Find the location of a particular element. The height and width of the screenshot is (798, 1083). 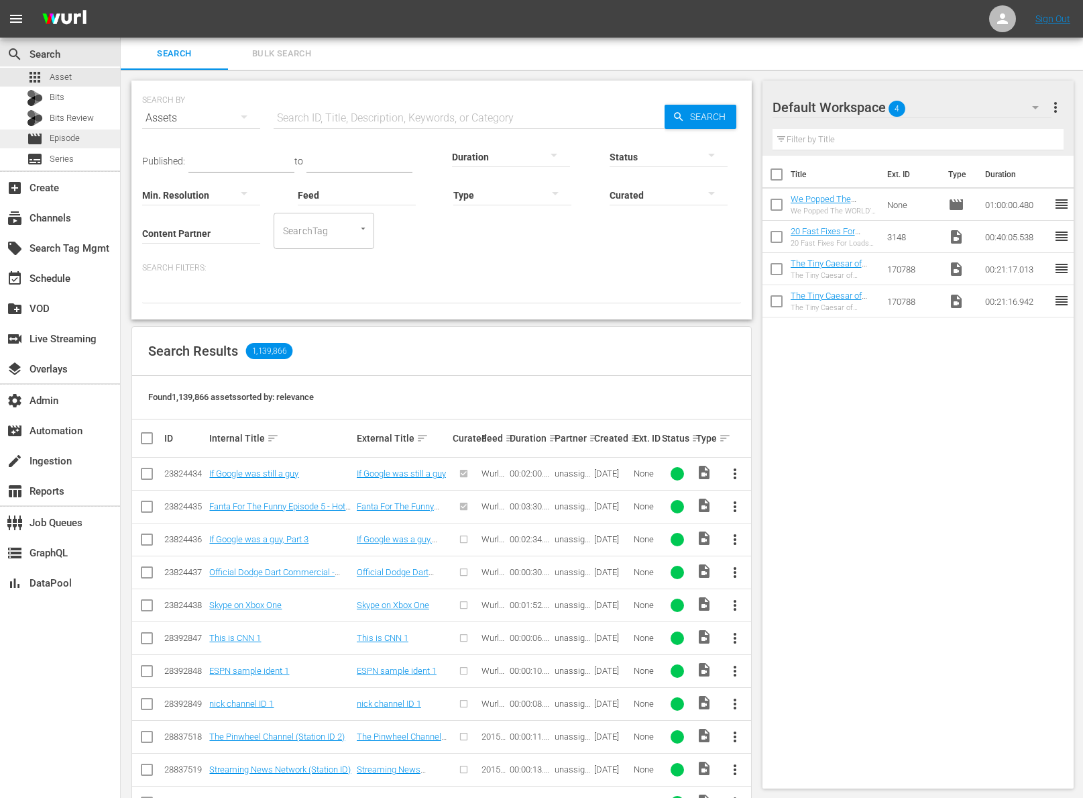

button: Open is located at coordinates (363, 228).